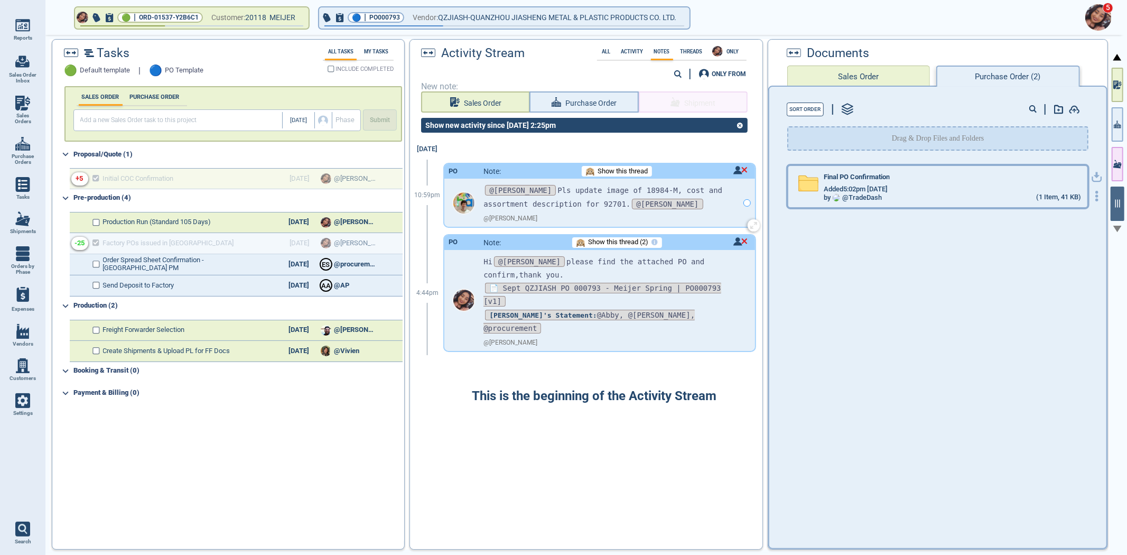 The image size is (1127, 555). I want to click on span: New note:, so click(586, 87).